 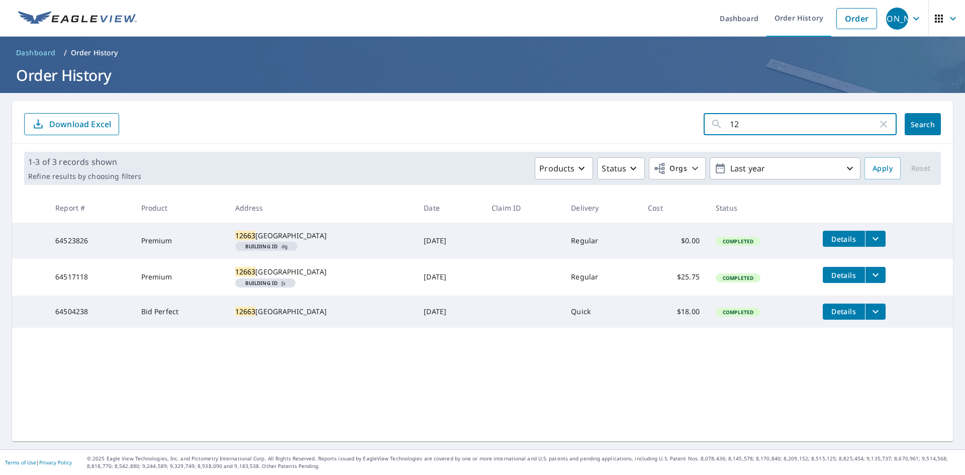 I want to click on td: Quick, so click(x=601, y=312).